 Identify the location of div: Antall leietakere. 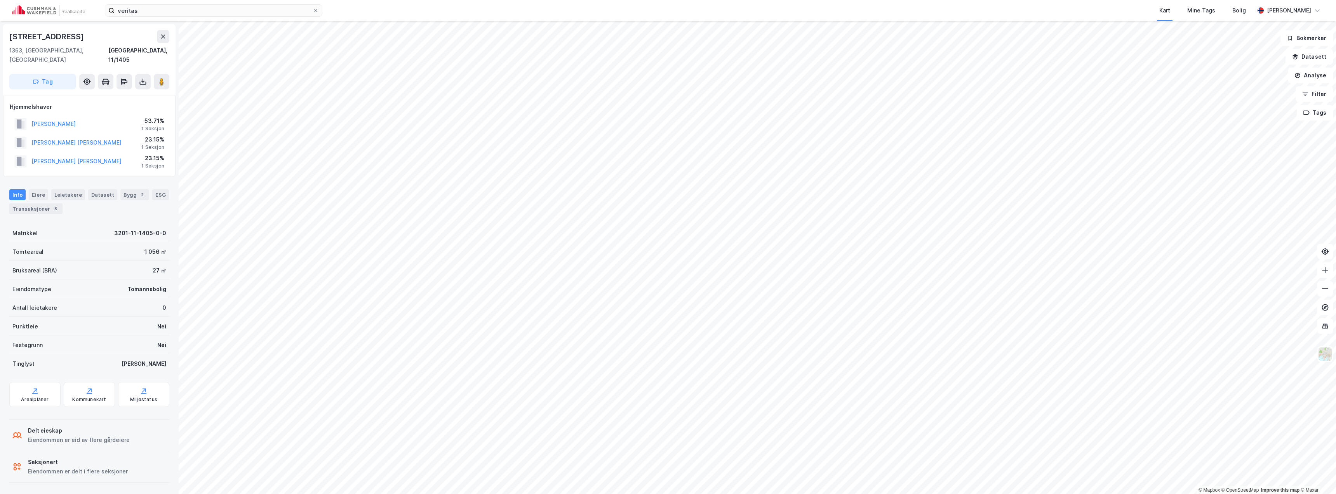
(35, 308).